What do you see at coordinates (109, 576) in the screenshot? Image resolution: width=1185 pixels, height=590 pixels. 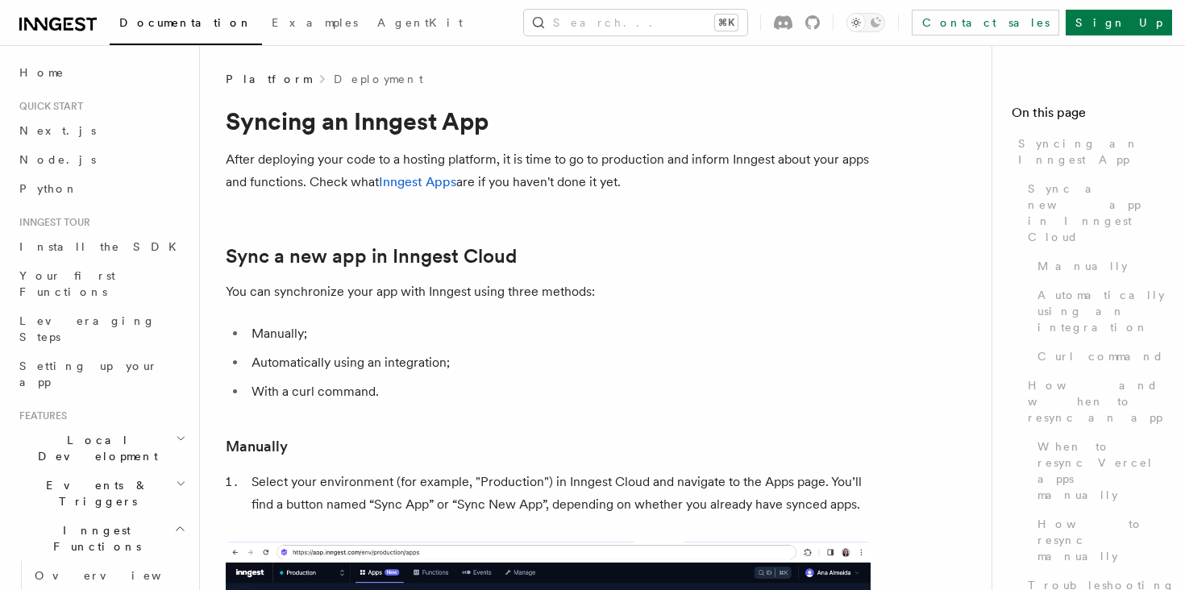 I see `a: Overview` at bounding box center [109, 576].